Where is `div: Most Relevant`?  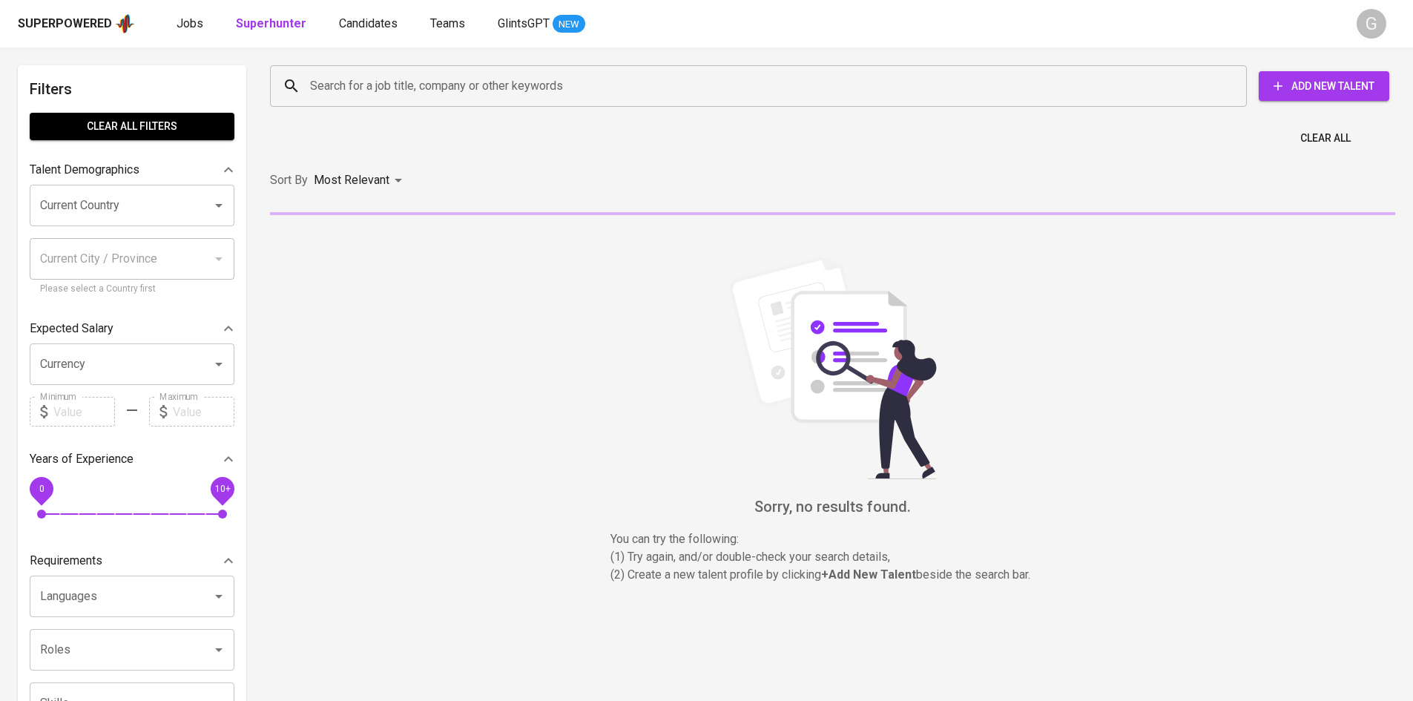 div: Most Relevant is located at coordinates (361, 180).